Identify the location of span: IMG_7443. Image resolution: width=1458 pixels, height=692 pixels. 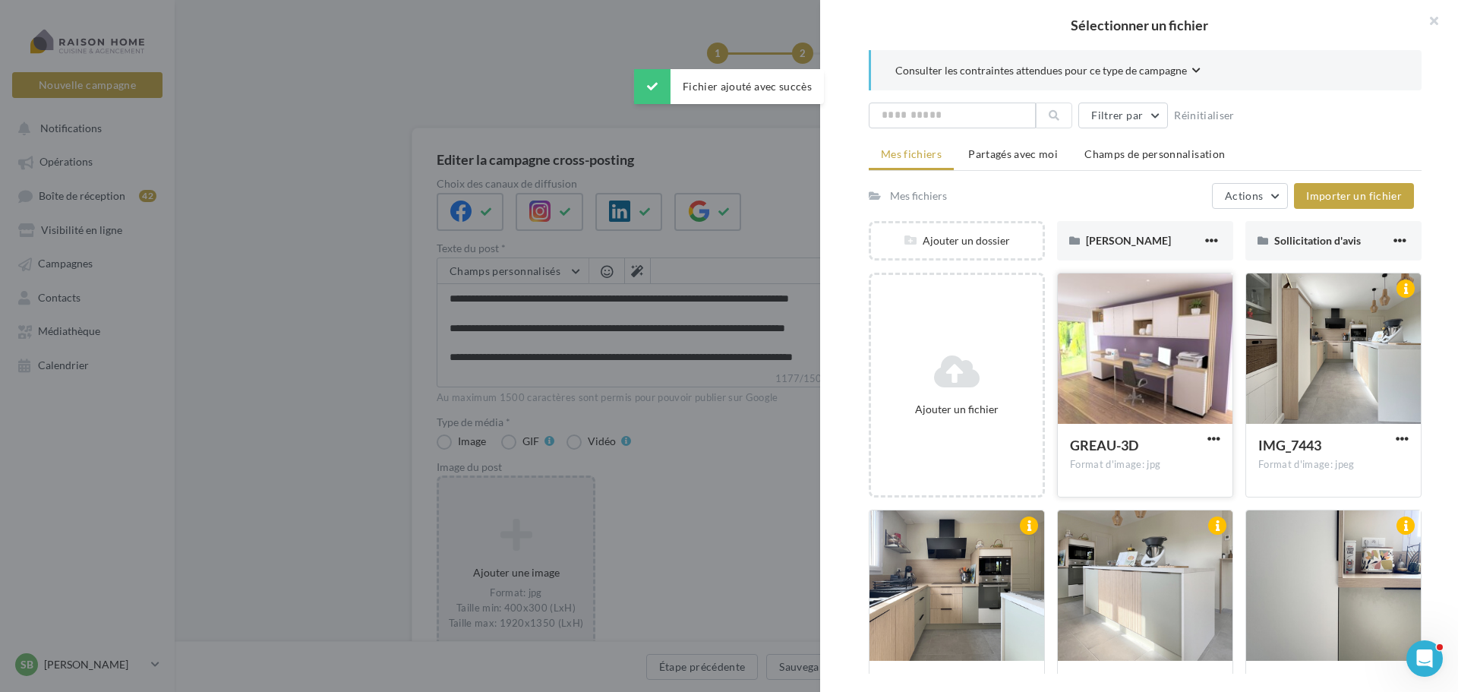
(1289, 445).